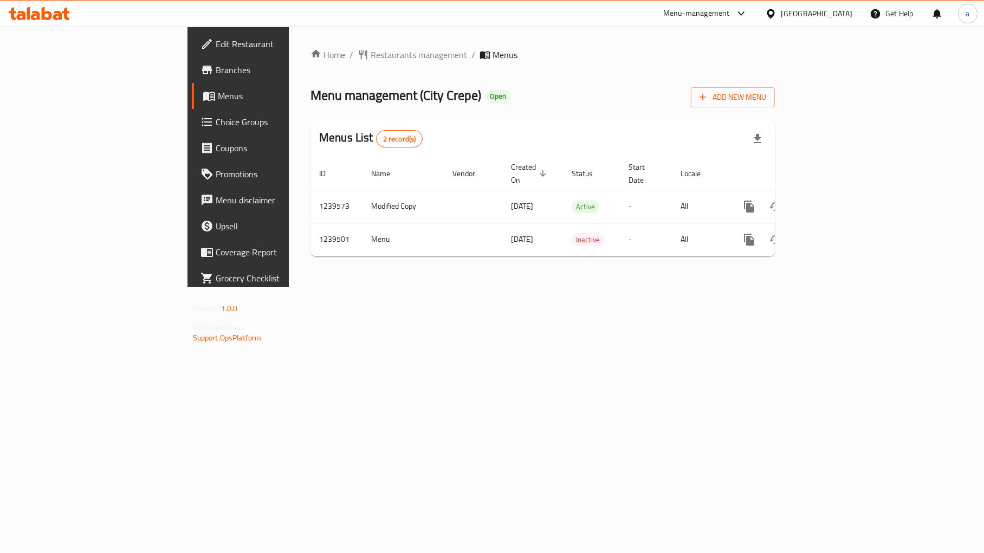  I want to click on span: Edit Restaurant, so click(279, 44).